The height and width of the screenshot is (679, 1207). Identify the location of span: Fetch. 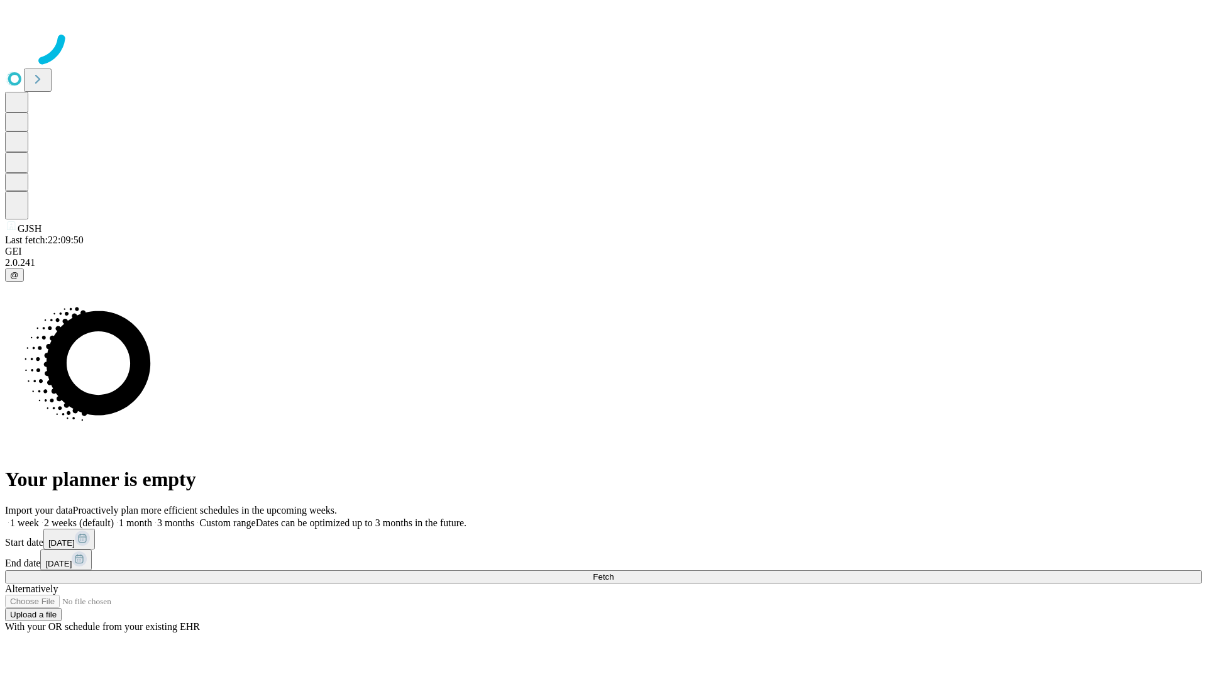
(603, 577).